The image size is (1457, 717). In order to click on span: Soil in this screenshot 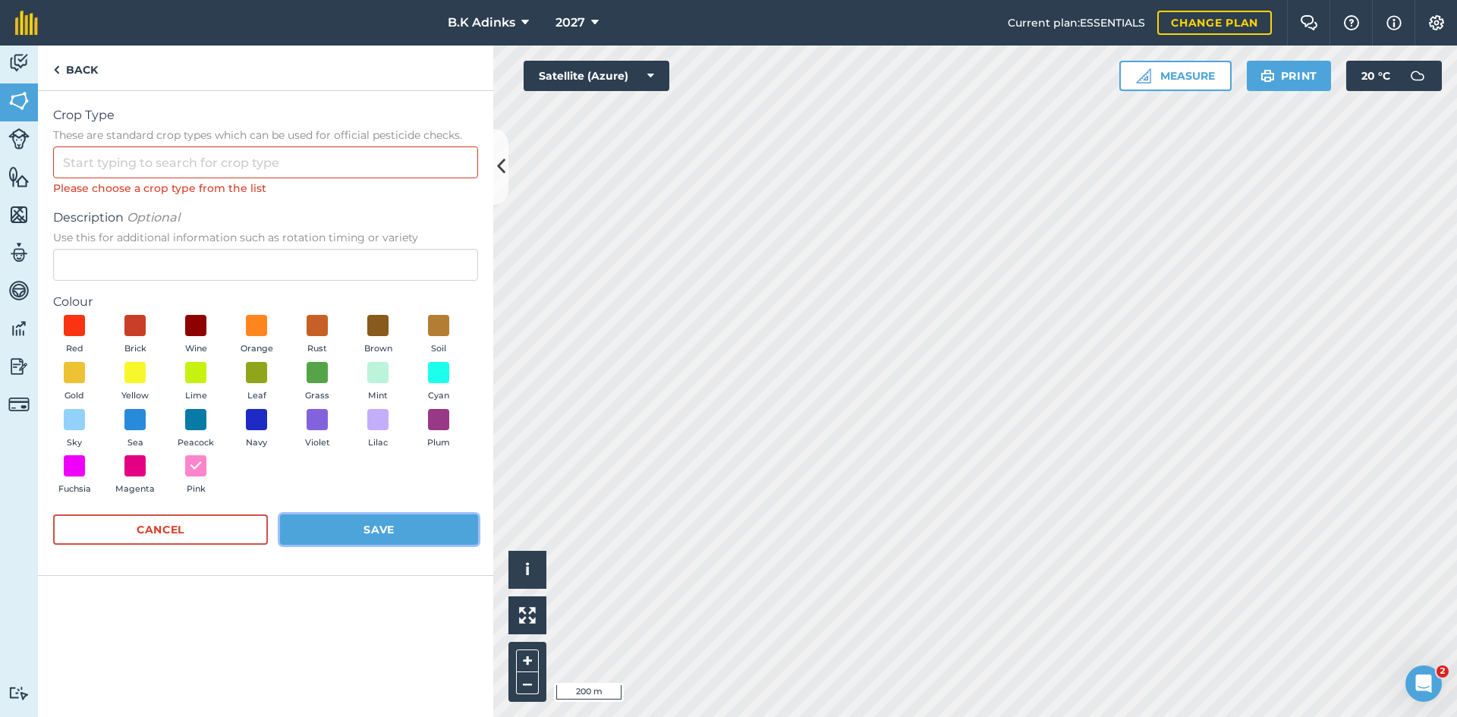, I will do `click(438, 349)`.